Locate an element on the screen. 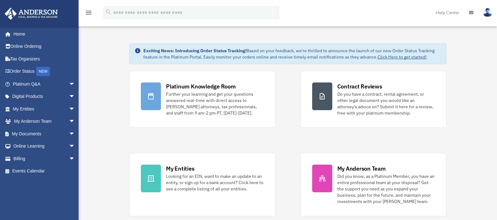 The image size is (497, 220). a: My Documentsarrow_drop_down is located at coordinates (44, 134).